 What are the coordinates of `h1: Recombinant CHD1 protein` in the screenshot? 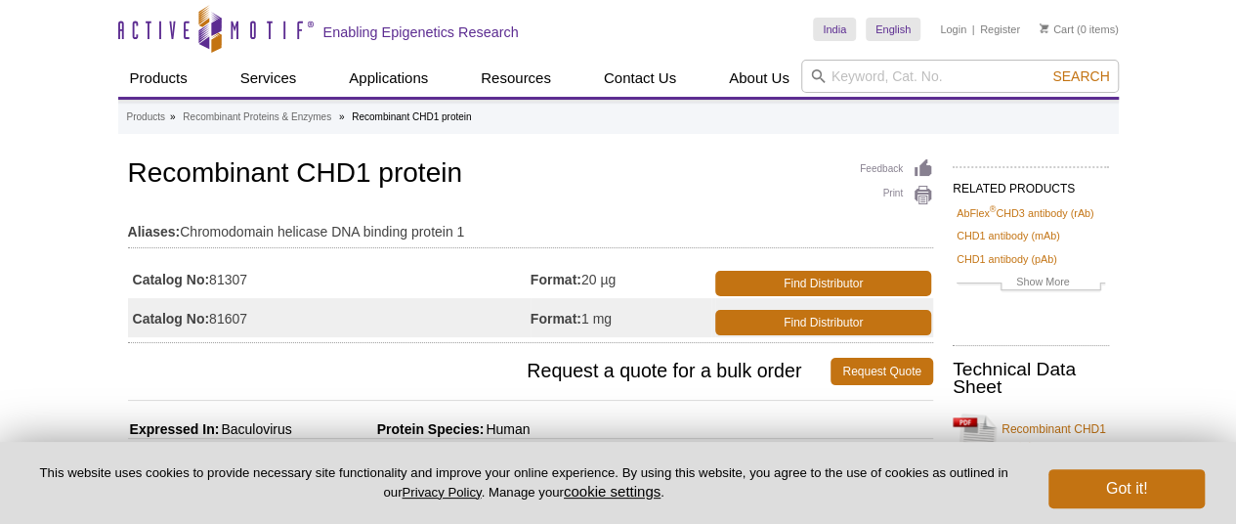 It's located at (530, 175).